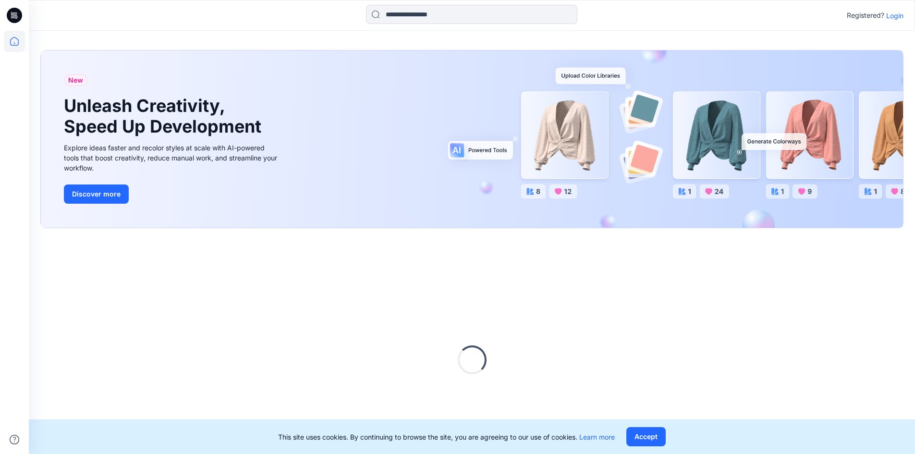  What do you see at coordinates (597, 437) in the screenshot?
I see `a: Learn more` at bounding box center [597, 437].